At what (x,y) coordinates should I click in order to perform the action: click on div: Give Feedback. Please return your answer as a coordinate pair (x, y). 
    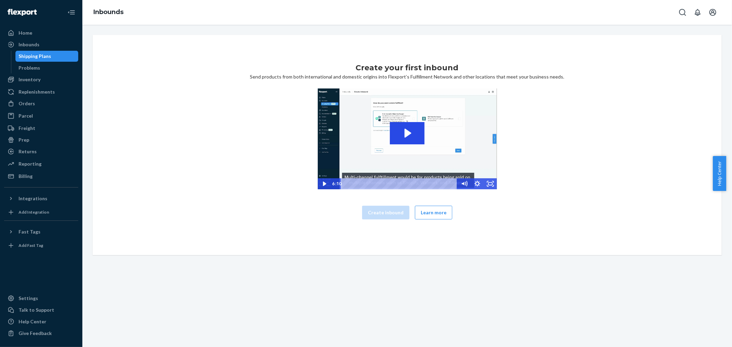
    Looking at the image, I should click on (35, 334).